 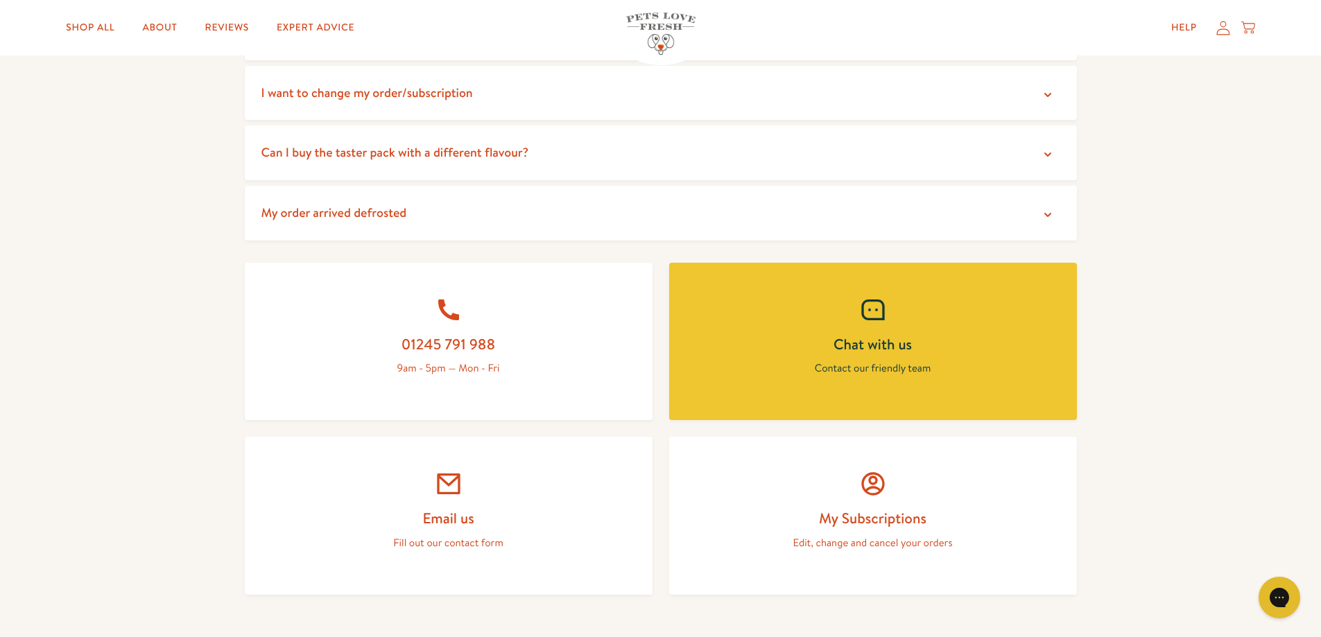 I want to click on a: My Subscriptions Edit, change and cancel your orders, so click(x=873, y=516).